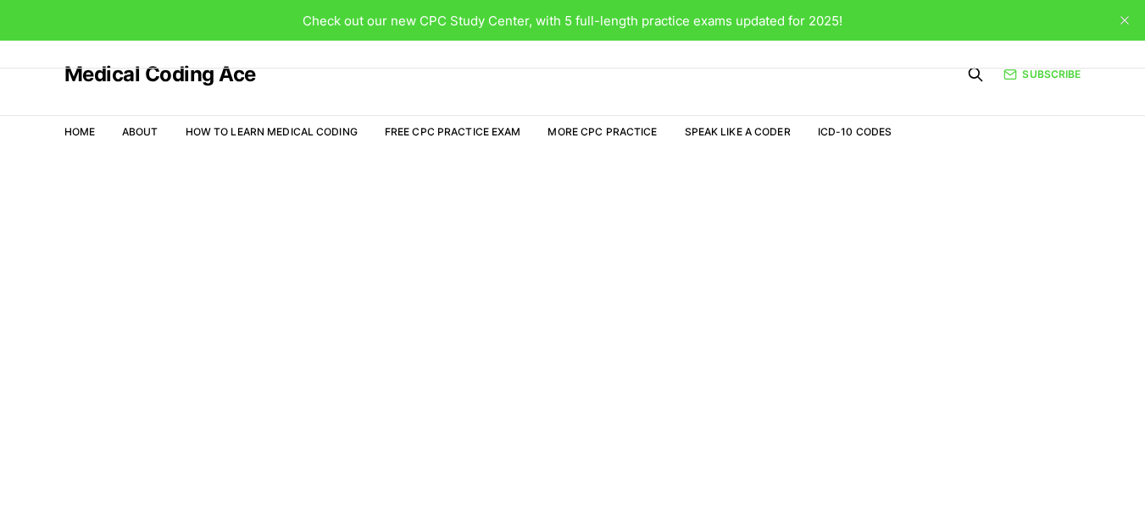  Describe the element at coordinates (140, 131) in the screenshot. I see `a: About` at that location.